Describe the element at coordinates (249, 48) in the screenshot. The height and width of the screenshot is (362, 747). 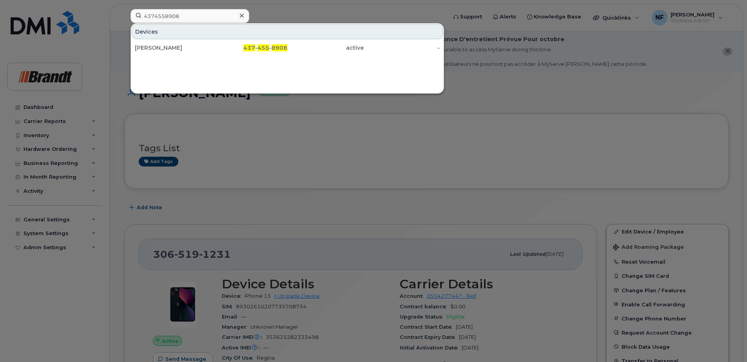
I see `span: 437` at that location.